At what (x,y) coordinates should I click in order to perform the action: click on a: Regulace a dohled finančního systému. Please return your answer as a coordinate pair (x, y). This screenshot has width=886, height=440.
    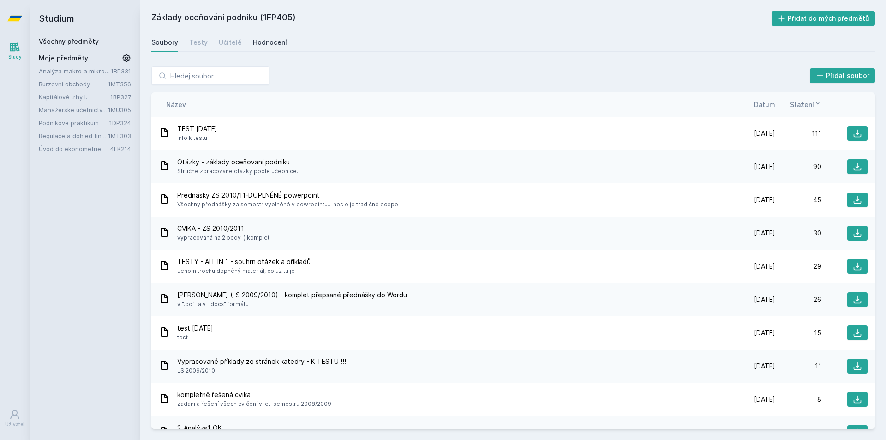
    Looking at the image, I should click on (73, 136).